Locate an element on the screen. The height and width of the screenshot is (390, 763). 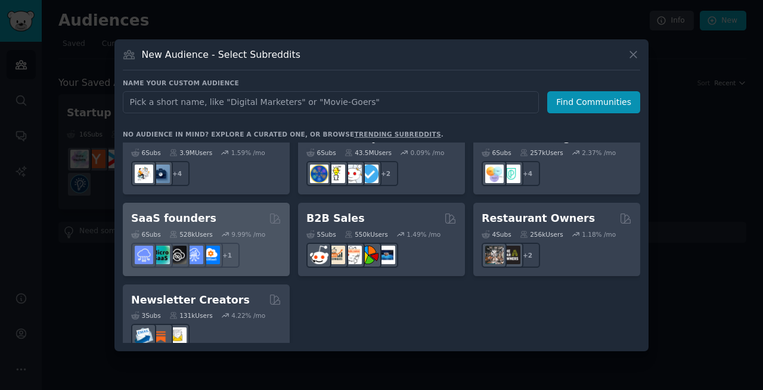
h2: B2B Sales is located at coordinates (336, 218).